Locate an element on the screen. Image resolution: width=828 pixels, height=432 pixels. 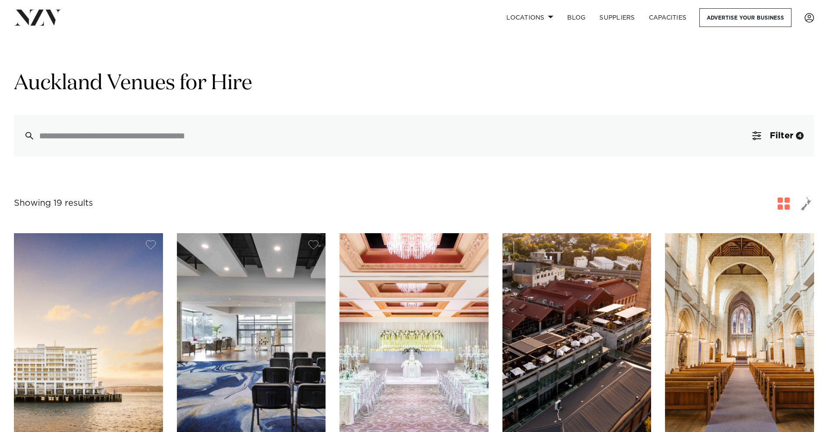
a: SUPPLIERS is located at coordinates (617, 17).